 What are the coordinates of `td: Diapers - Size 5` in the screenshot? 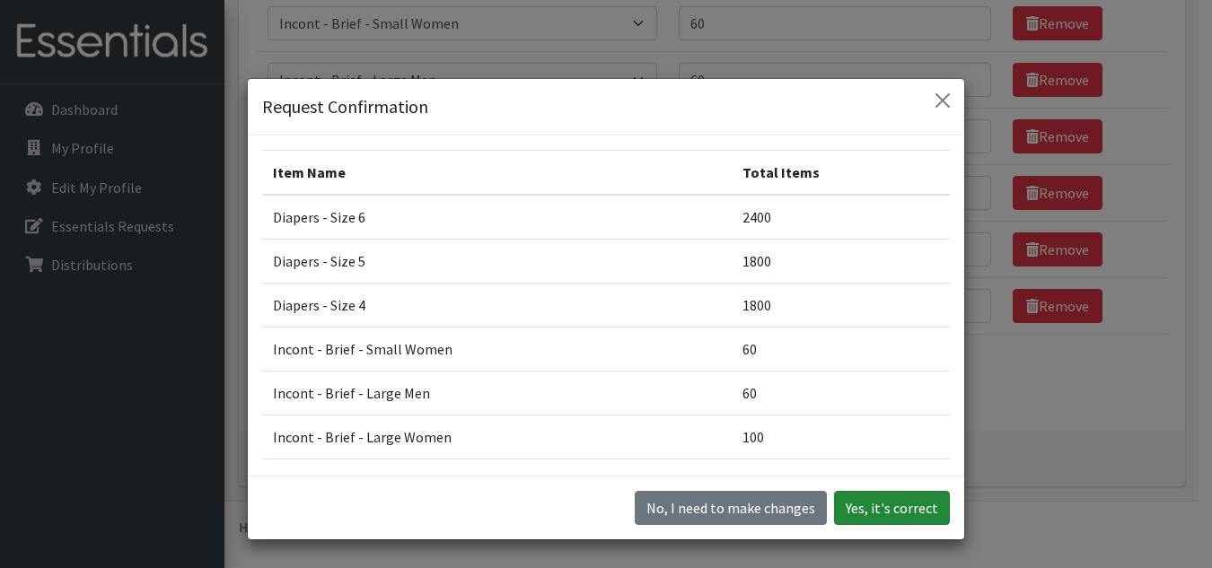 It's located at (496, 260).